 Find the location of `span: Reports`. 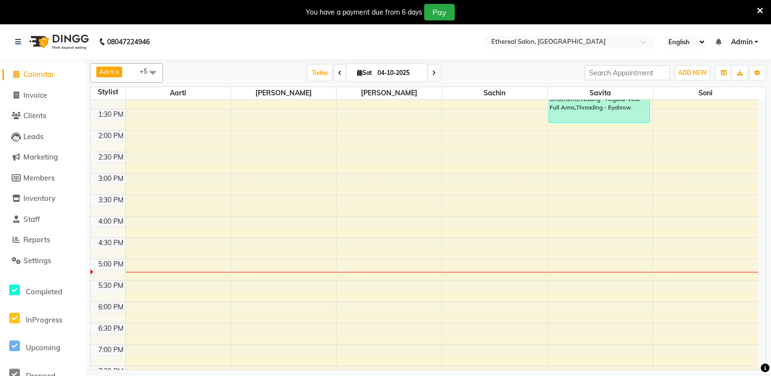

span: Reports is located at coordinates (36, 239).